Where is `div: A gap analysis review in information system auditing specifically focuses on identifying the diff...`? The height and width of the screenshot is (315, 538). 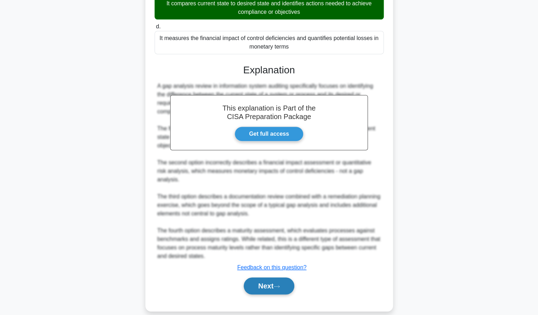
div: A gap analysis review in information system auditing specifically focuses on identifying the diff... is located at coordinates (269, 171).